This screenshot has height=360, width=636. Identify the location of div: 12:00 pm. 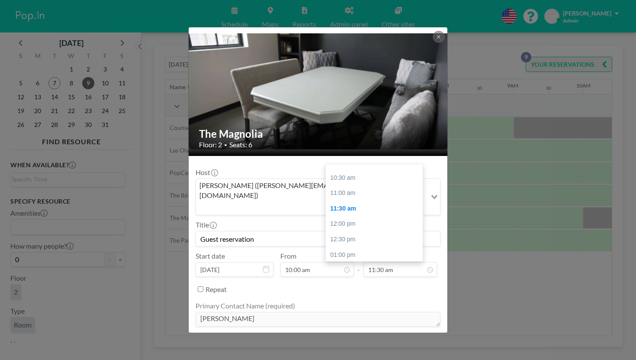
(374, 224).